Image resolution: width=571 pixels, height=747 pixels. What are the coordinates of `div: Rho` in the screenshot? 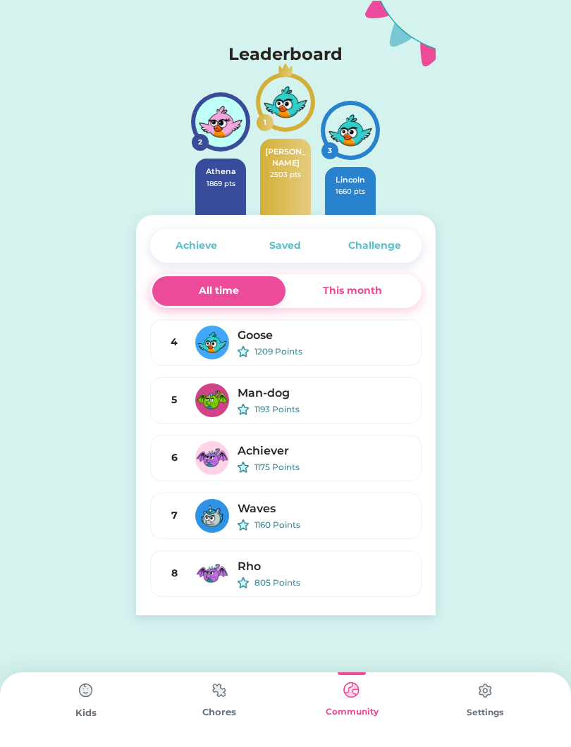 It's located at (324, 567).